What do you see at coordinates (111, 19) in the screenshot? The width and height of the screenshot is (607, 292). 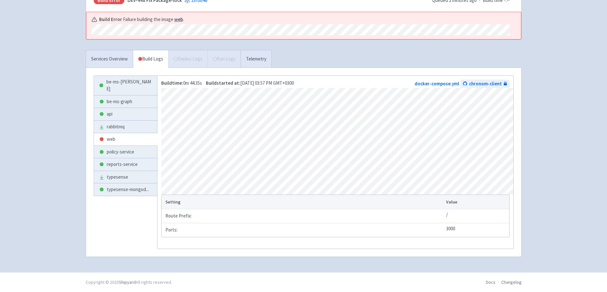 I see `b: Build Error` at bounding box center [111, 19].